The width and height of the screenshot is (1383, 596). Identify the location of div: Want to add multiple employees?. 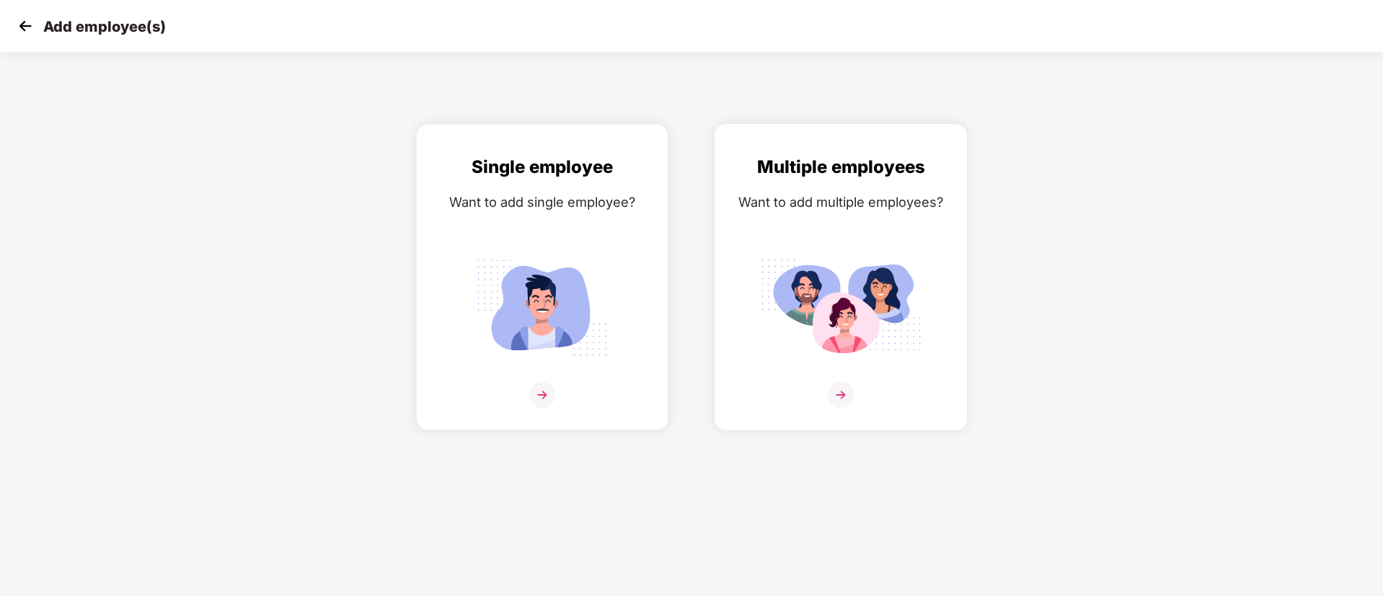
(841, 202).